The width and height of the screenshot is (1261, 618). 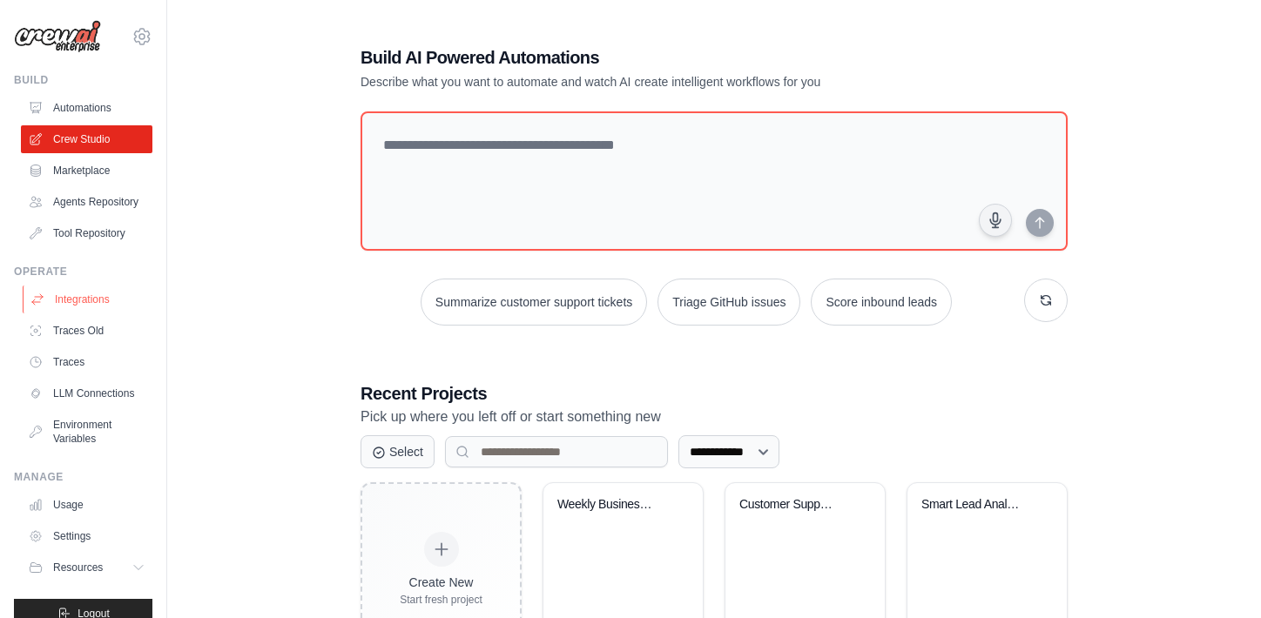 What do you see at coordinates (86, 233) in the screenshot?
I see `a: Tool Repository` at bounding box center [86, 233].